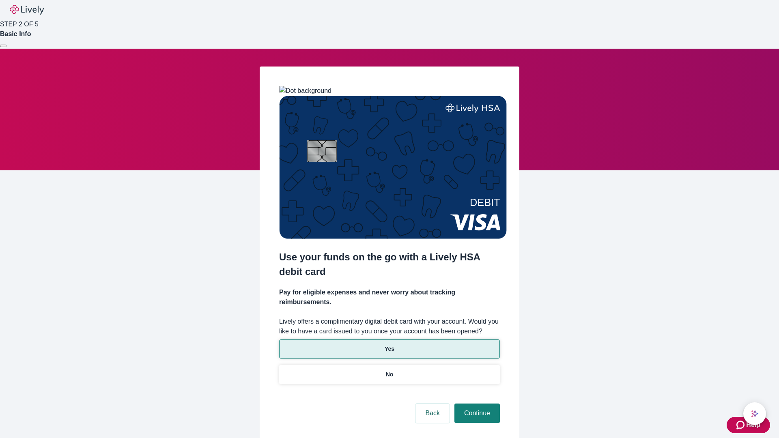  Describe the element at coordinates (742, 425) in the screenshot. I see `svg: Zendesk support icon` at that location.